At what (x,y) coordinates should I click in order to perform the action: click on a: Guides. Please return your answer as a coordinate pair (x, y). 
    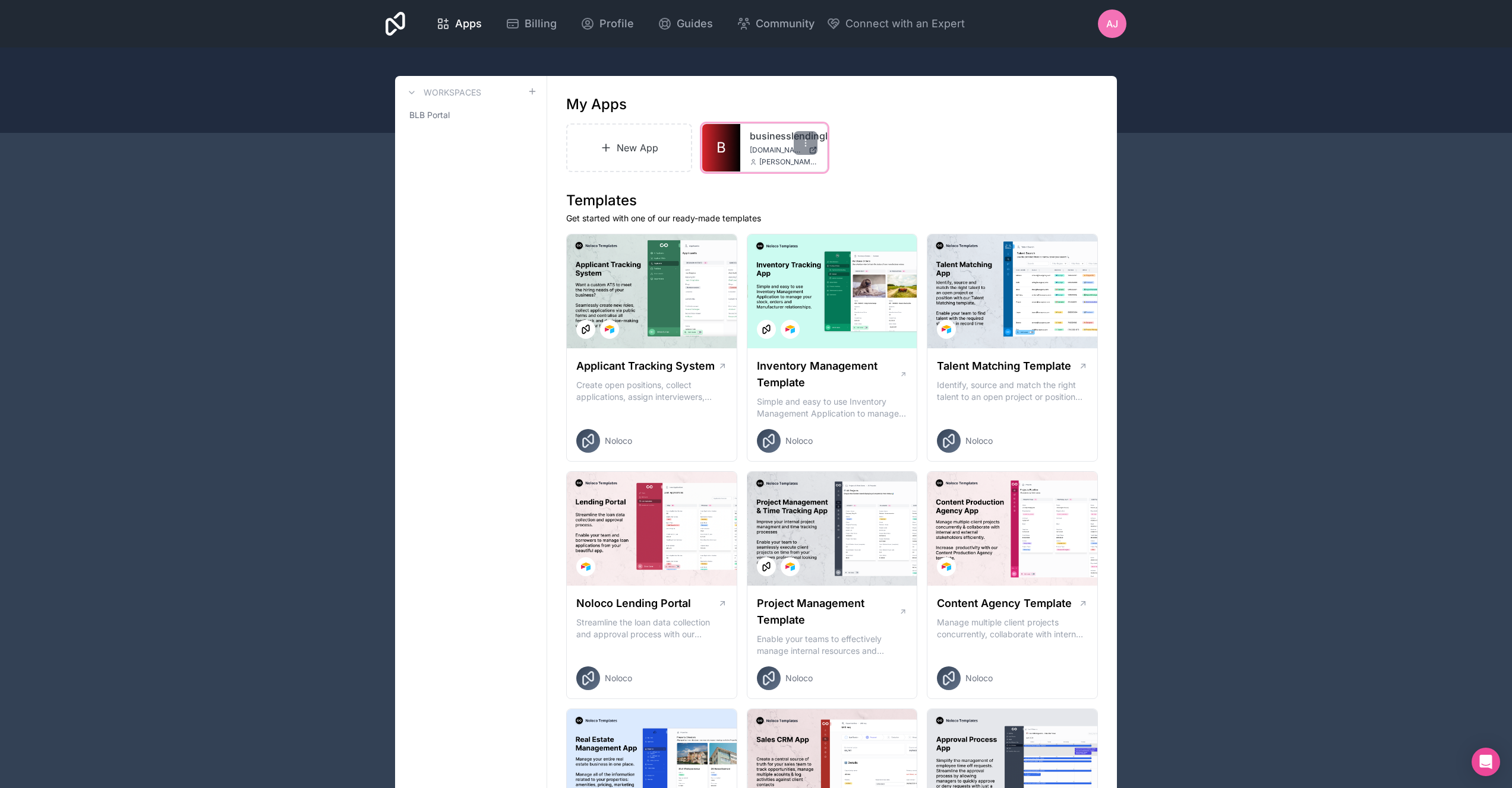
    Looking at the image, I should click on (684, 24).